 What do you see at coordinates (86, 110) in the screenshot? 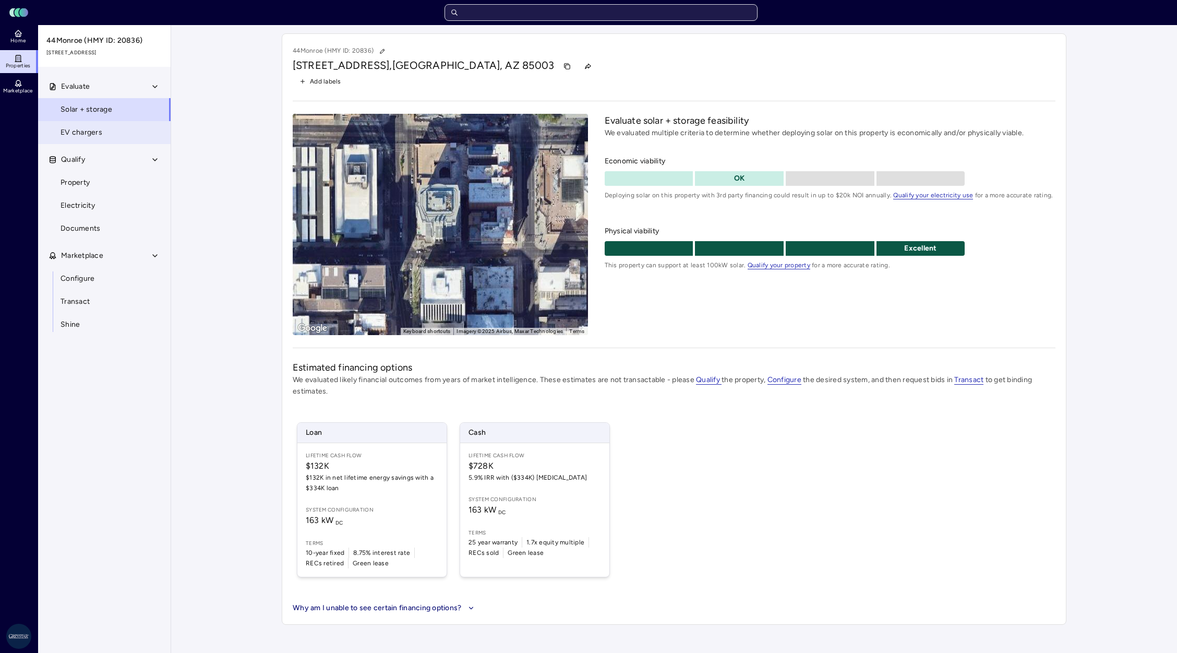
I see `span: Solar + storage` at bounding box center [86, 110].